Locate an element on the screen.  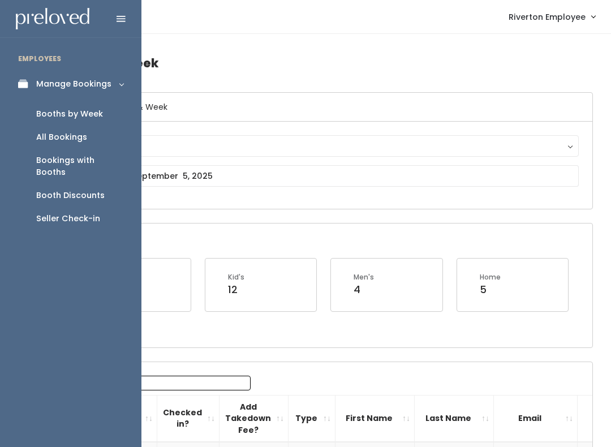
div: All Bookings is located at coordinates (62, 137).